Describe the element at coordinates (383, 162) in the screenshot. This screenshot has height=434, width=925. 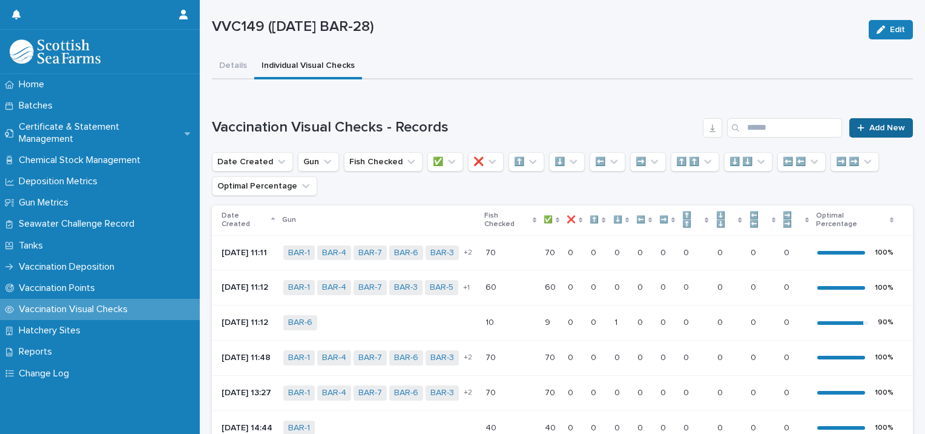
I see `button: Fish Checked` at that location.